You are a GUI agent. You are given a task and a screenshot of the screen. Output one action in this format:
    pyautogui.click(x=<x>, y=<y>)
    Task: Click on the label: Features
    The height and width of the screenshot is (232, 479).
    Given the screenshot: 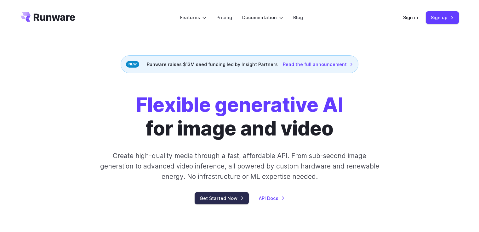 What is the action you would take?
    pyautogui.click(x=193, y=17)
    